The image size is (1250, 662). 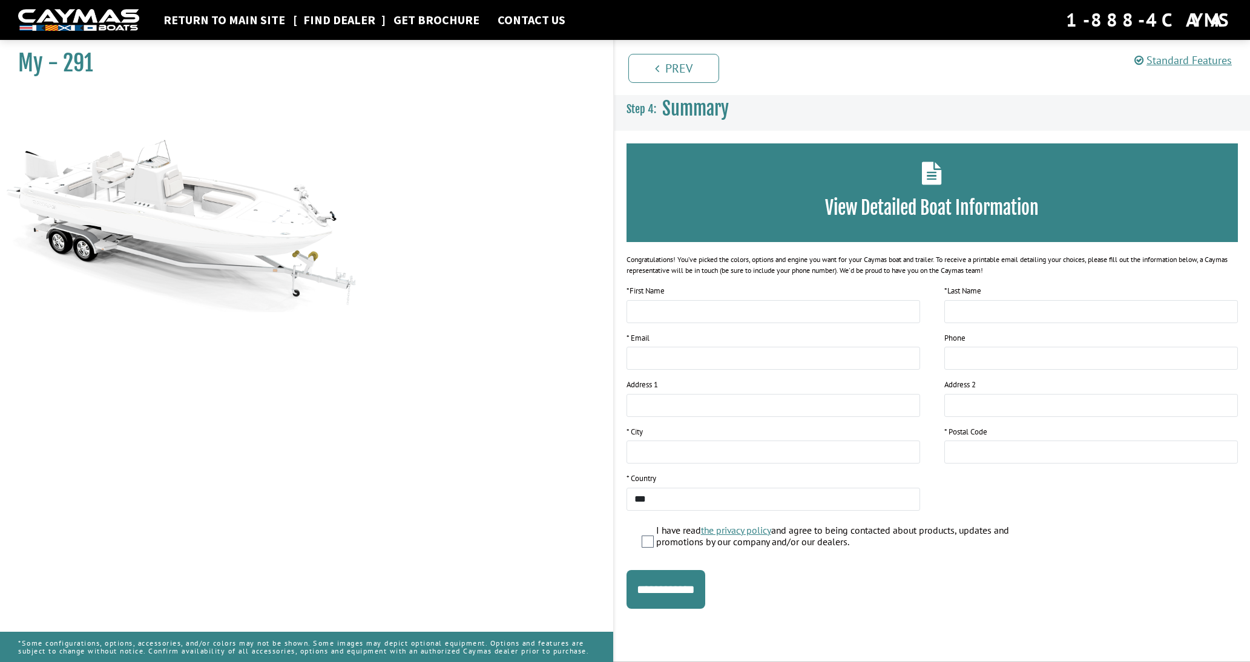 I want to click on a: Standard Features, so click(x=1183, y=60).